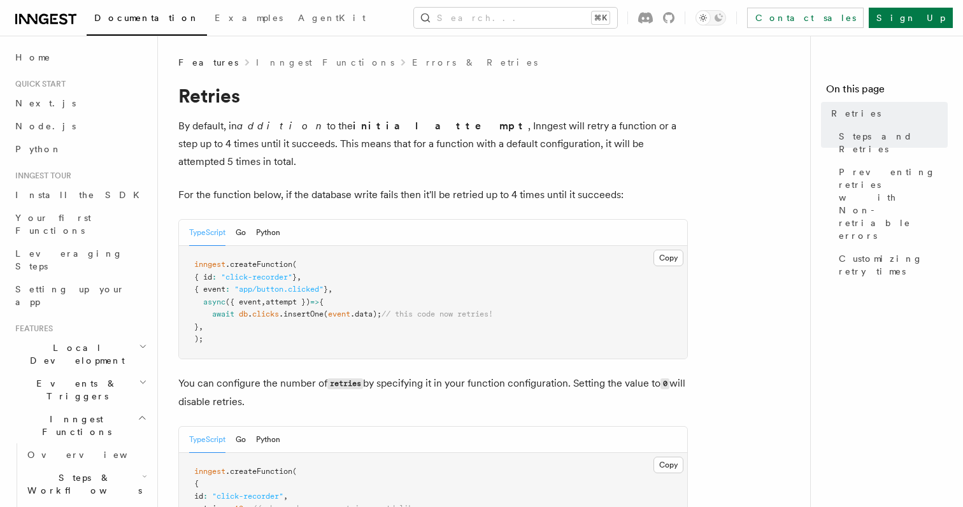 The image size is (963, 507). Describe the element at coordinates (80, 354) in the screenshot. I see `button: Local Development` at that location.